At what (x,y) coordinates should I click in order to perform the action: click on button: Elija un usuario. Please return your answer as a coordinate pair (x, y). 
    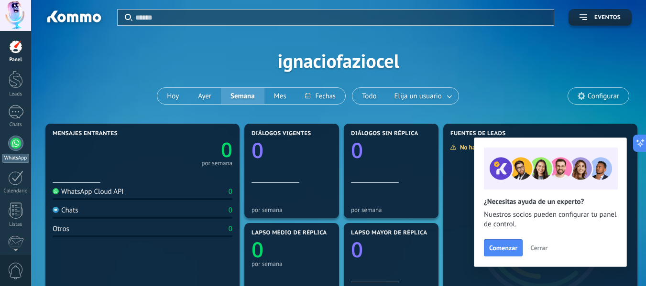
    Looking at the image, I should click on (422, 96).